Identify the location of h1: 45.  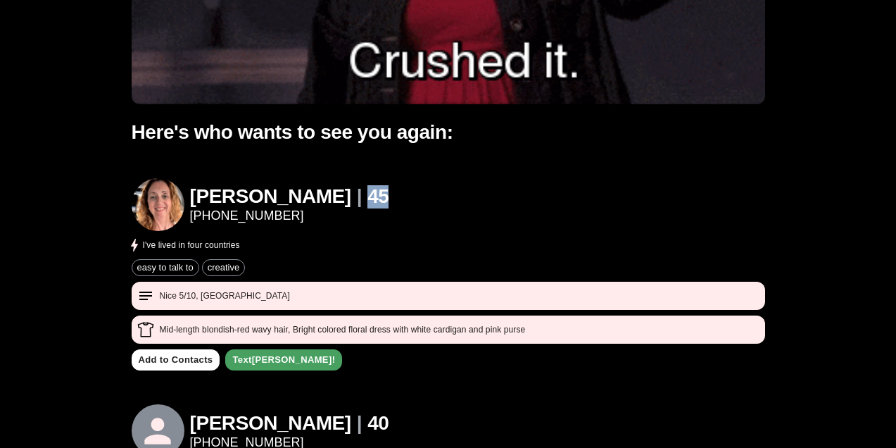
(378, 196).